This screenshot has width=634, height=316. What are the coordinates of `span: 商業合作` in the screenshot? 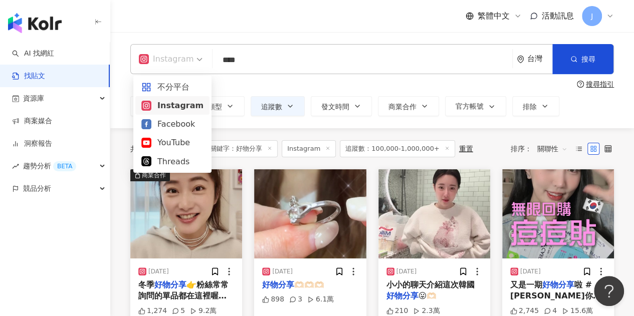 It's located at (403, 107).